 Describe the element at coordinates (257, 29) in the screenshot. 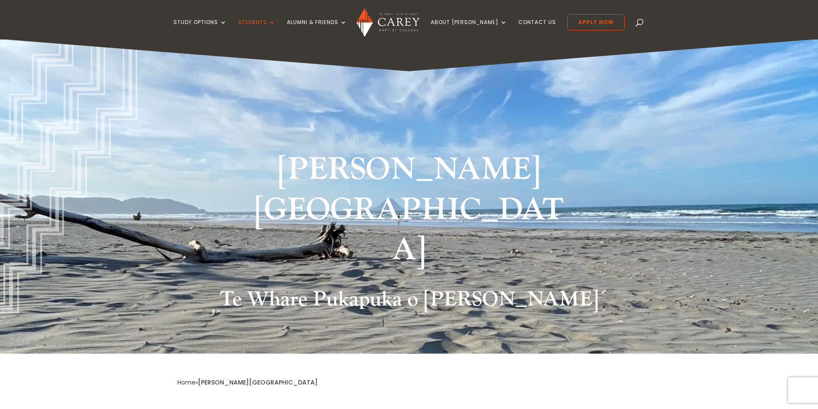

I see `a: Students` at that location.